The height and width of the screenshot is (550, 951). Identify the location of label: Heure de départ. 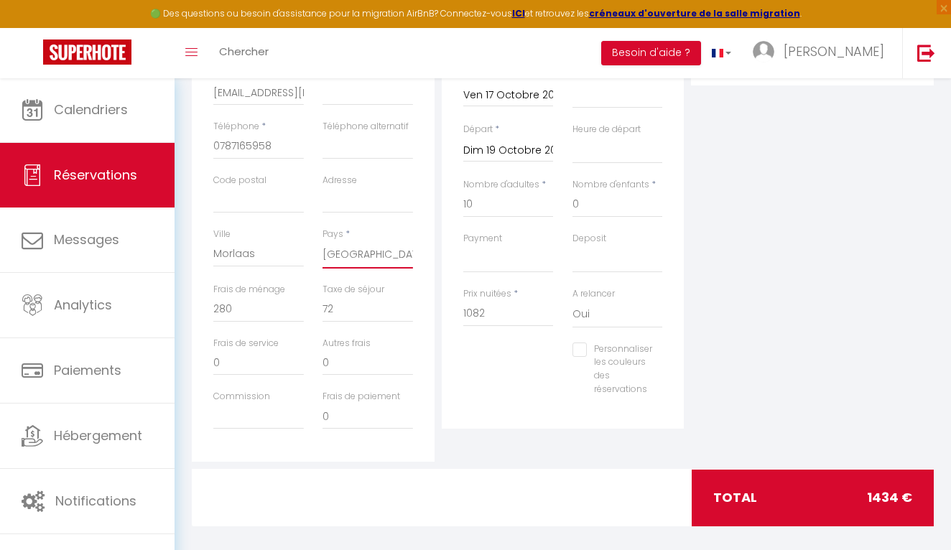
(606, 129).